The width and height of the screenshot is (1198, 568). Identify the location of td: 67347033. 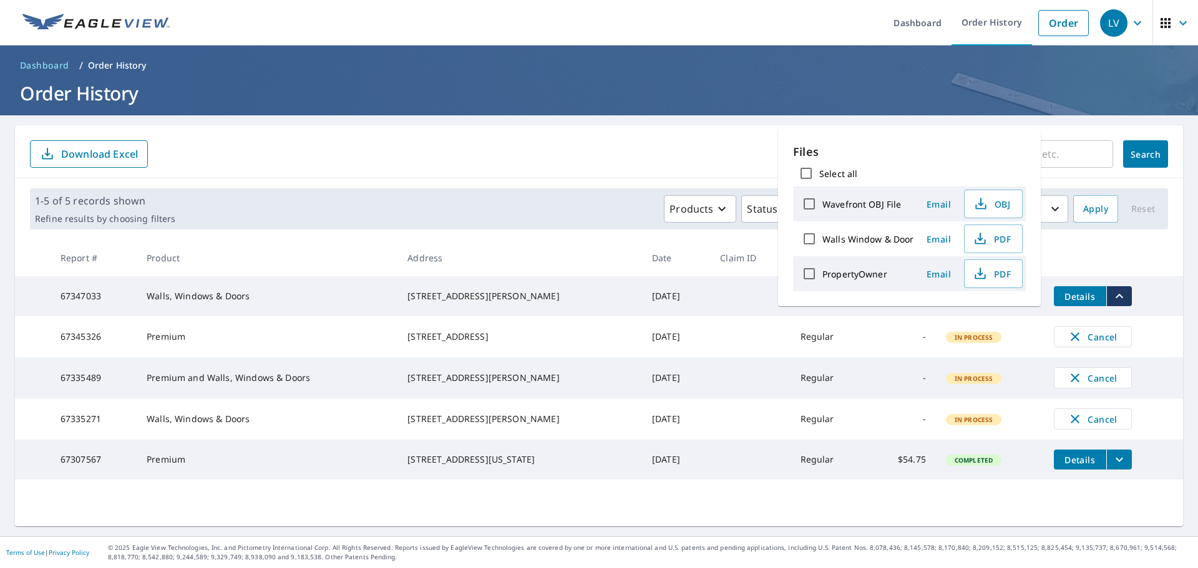
(94, 296).